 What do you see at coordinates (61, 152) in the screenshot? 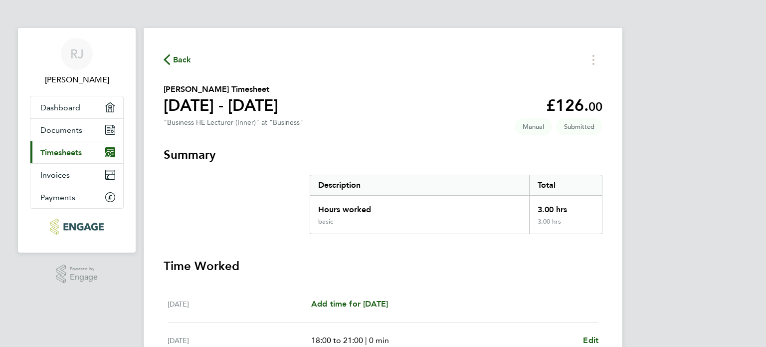
I see `span: Timesheets` at bounding box center [61, 152].